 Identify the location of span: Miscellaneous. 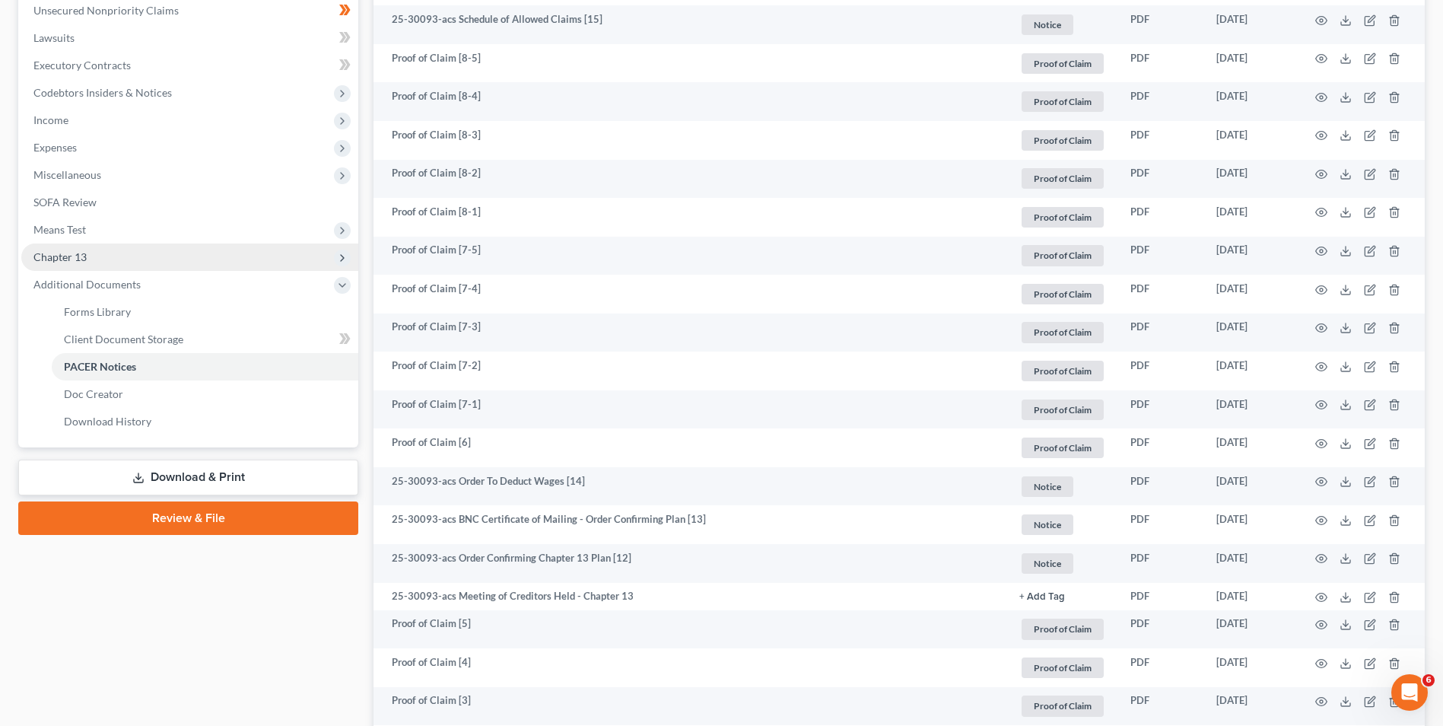
(67, 174).